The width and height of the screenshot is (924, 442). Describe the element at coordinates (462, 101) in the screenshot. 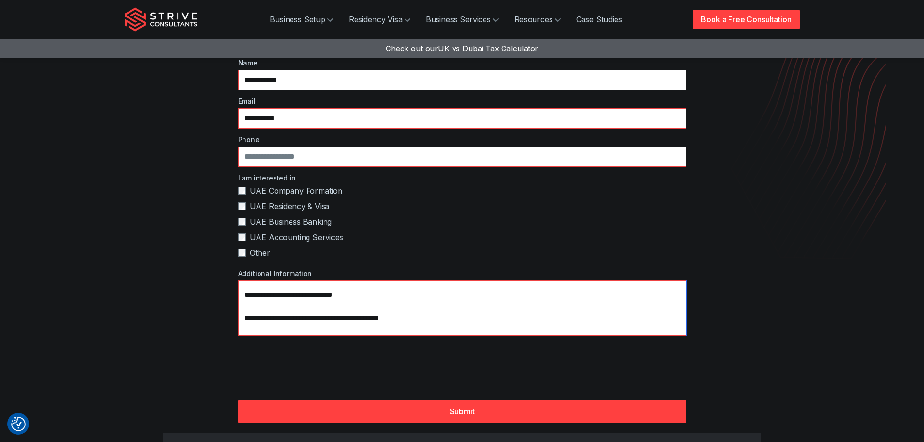

I see `label: Email` at that location.